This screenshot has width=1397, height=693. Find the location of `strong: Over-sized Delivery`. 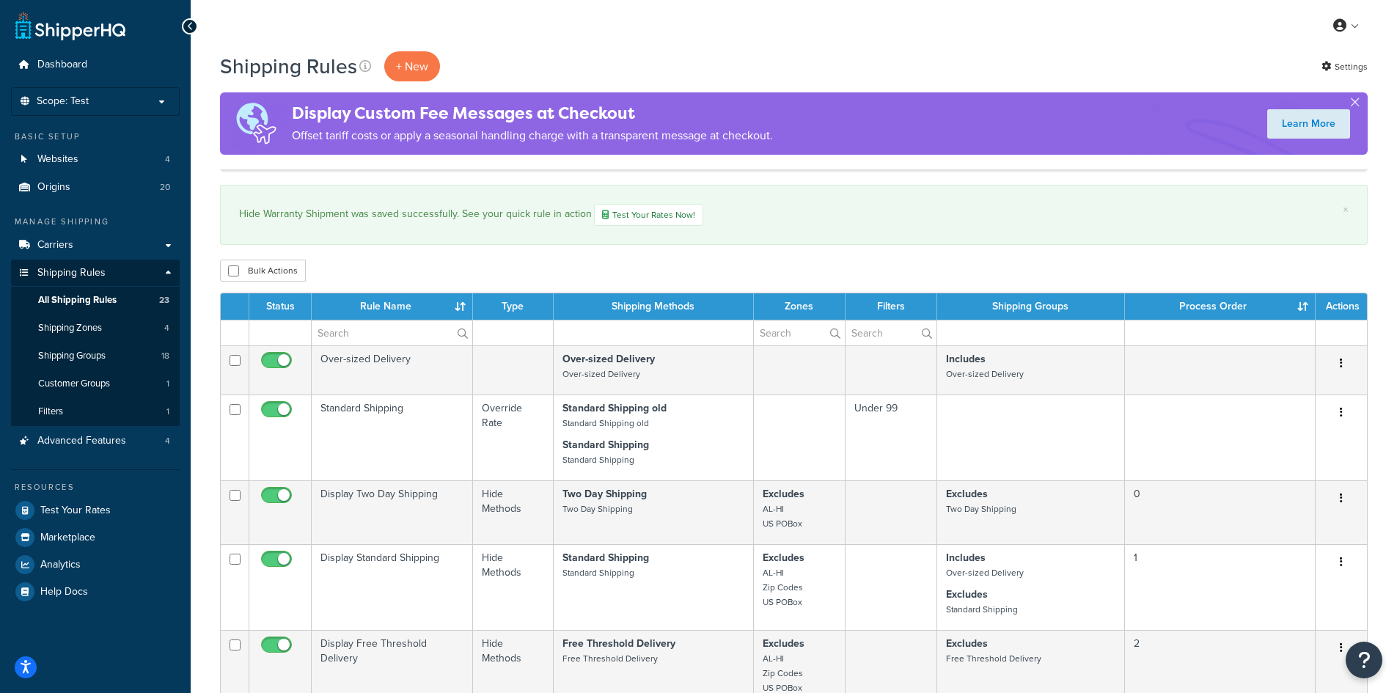

strong: Over-sized Delivery is located at coordinates (609, 359).